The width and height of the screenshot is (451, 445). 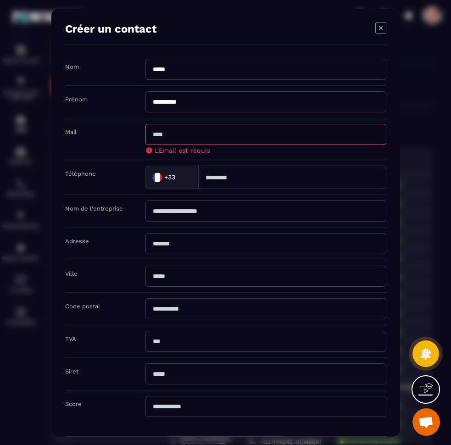 What do you see at coordinates (80, 173) in the screenshot?
I see `label: Téléphone` at bounding box center [80, 173].